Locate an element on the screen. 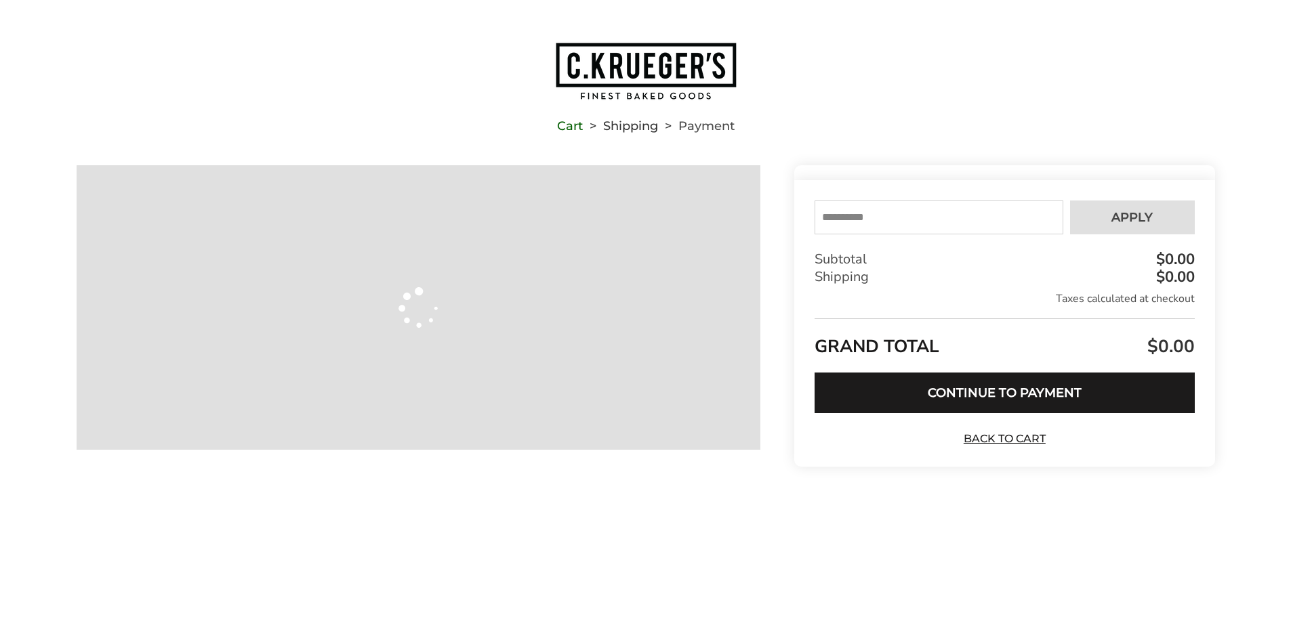  a: Go to home page is located at coordinates (646, 71).